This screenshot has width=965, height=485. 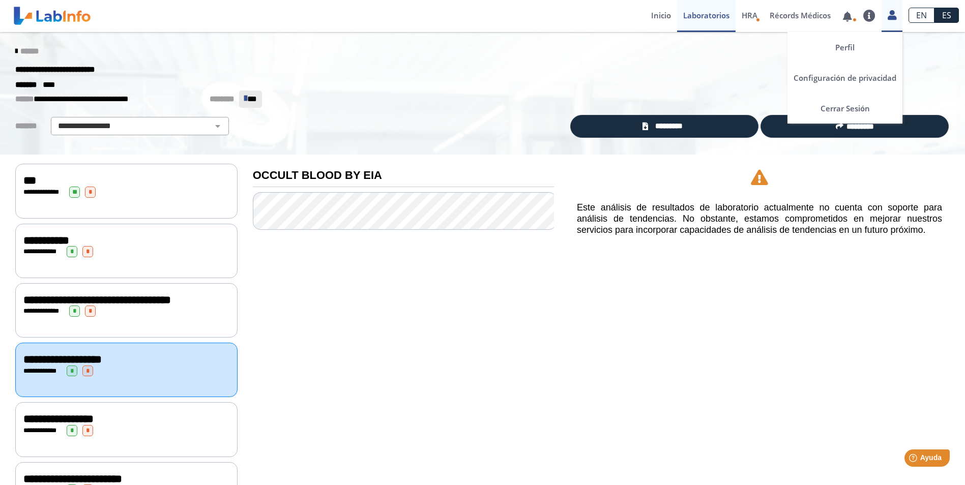 I want to click on span: Ayuda, so click(x=56, y=12).